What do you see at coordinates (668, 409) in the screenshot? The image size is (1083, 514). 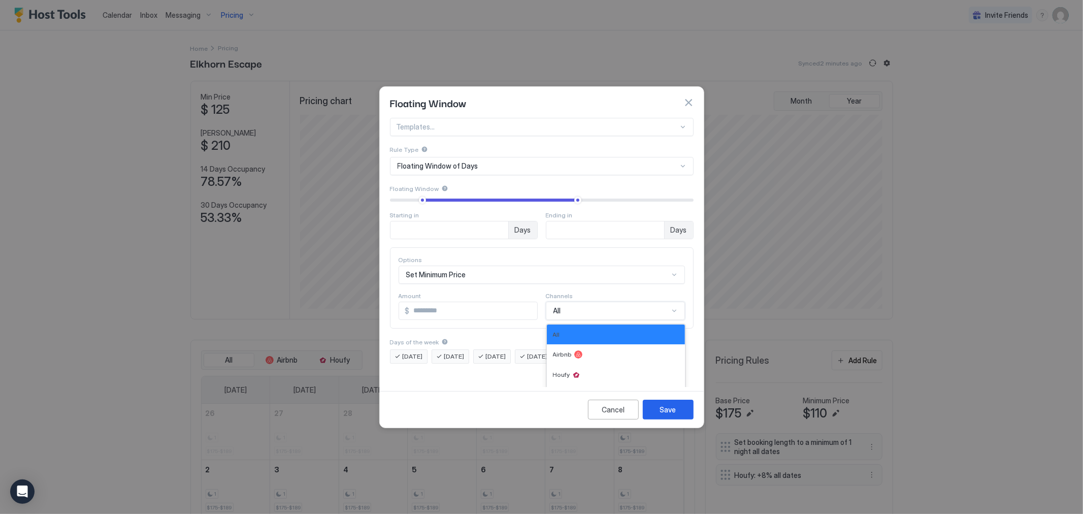 I see `div: Save` at bounding box center [668, 409].